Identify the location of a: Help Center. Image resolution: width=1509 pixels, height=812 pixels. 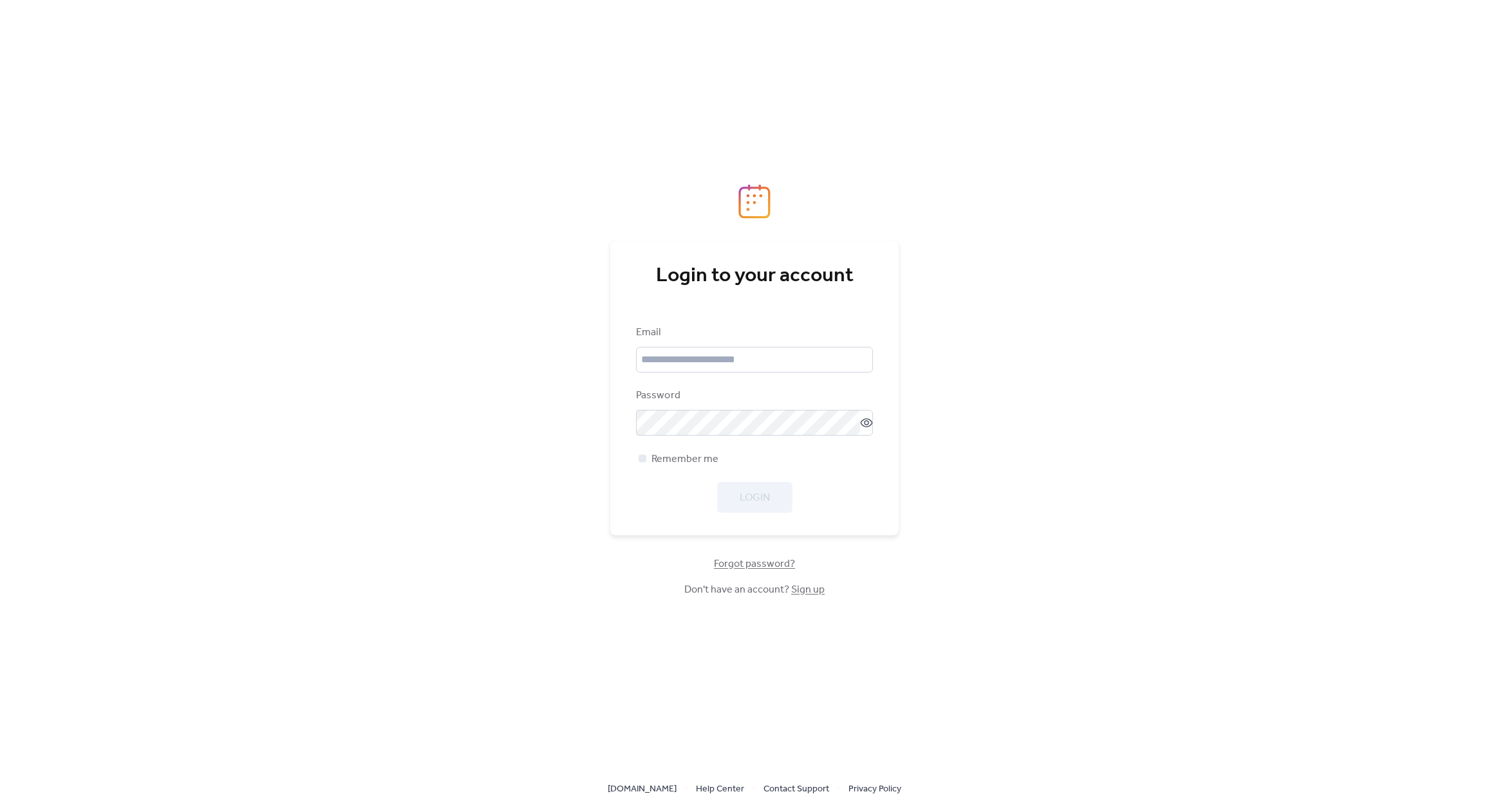
(720, 788).